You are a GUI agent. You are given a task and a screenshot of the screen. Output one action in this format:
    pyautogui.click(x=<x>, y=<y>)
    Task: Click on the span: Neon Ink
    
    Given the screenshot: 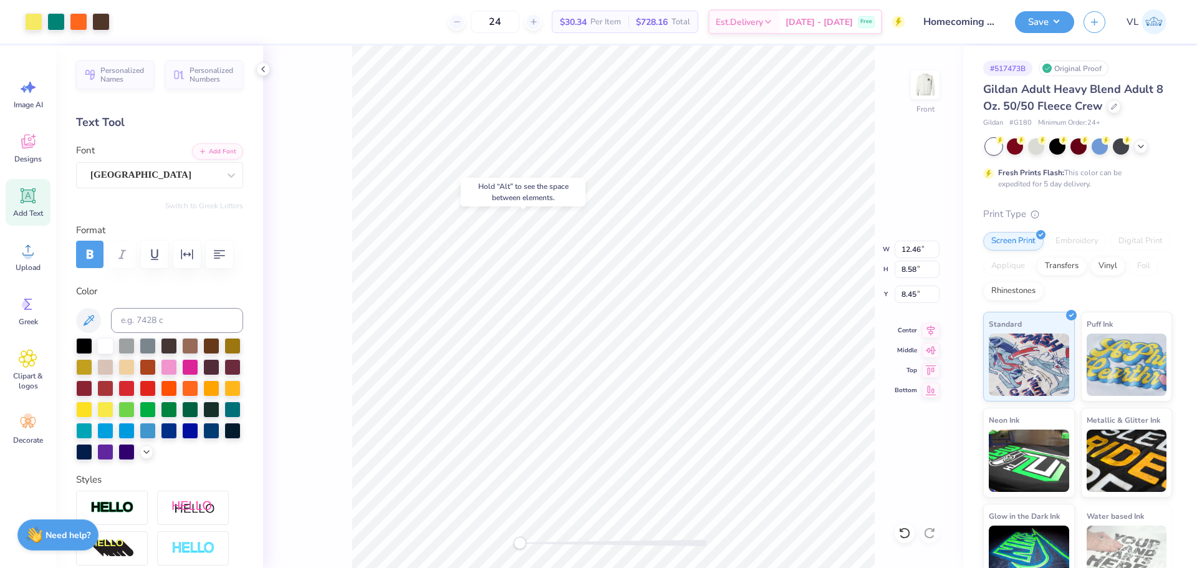 What is the action you would take?
    pyautogui.click(x=1004, y=420)
    